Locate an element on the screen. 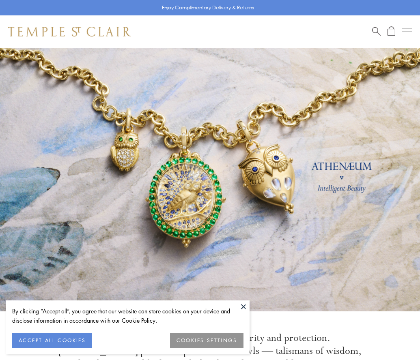  a: Open Shopping Bag is located at coordinates (391, 31).